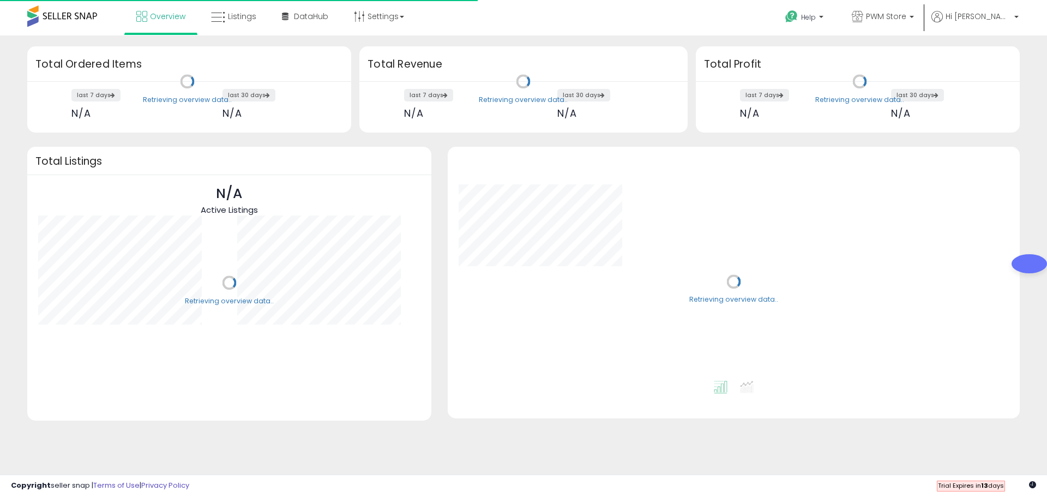 This screenshot has width=1047, height=497. I want to click on strong: Copyright, so click(31, 485).